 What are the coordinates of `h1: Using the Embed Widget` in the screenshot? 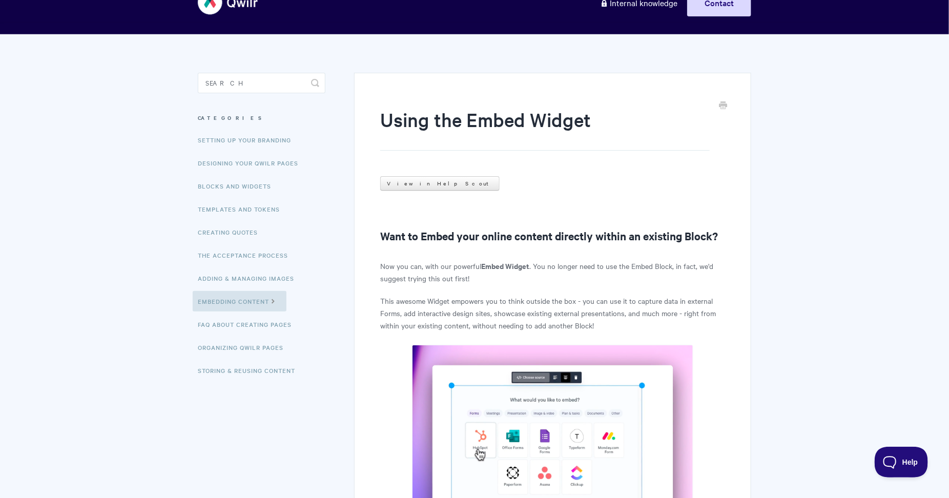 It's located at (545, 129).